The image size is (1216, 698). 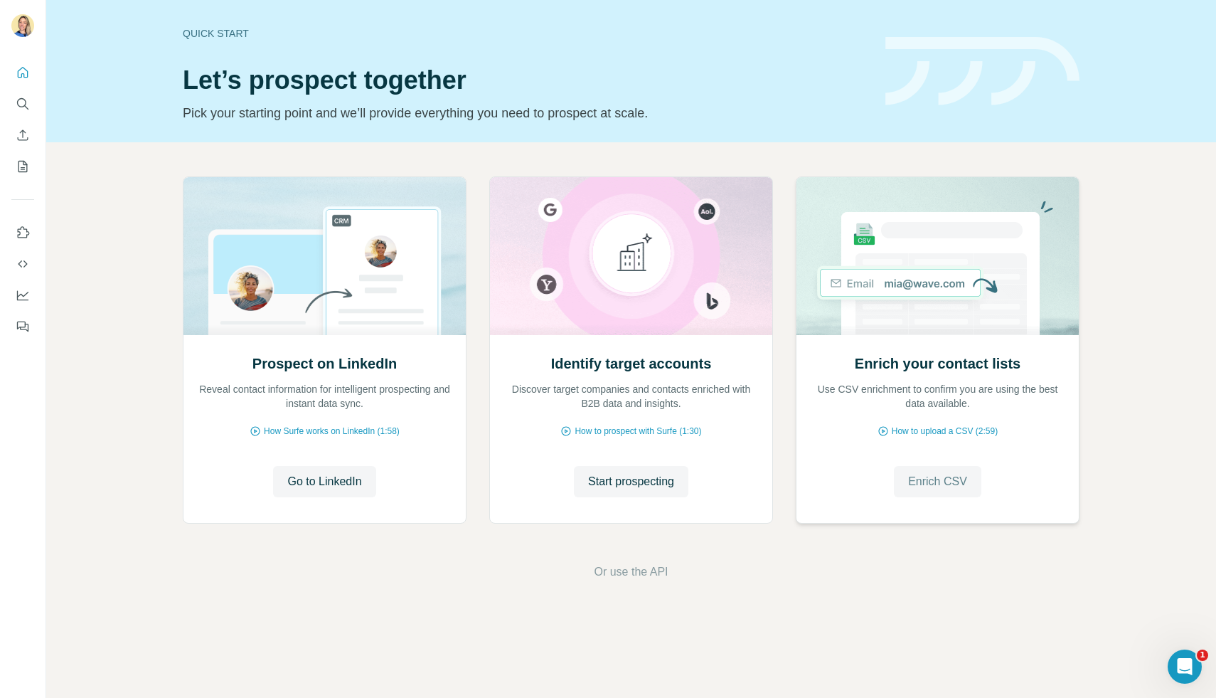 What do you see at coordinates (324, 396) in the screenshot?
I see `p: Reveal contact information for intelligent prospecting and instant data sync.` at bounding box center [324, 396].